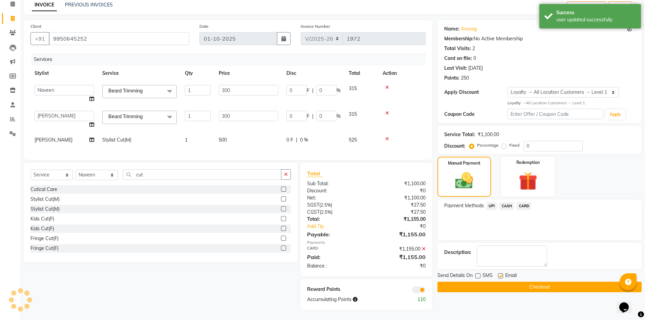  Describe the element at coordinates (488, 145) in the screenshot. I see `label: Percentage` at that location.